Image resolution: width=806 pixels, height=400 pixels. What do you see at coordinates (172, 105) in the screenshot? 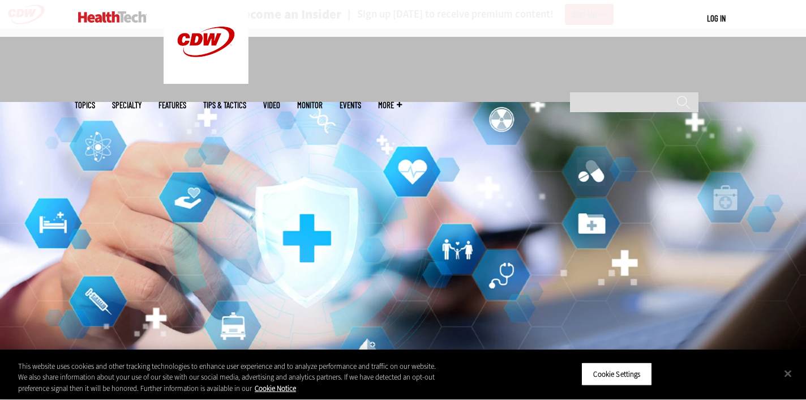
I see `a: Features` at bounding box center [172, 105].